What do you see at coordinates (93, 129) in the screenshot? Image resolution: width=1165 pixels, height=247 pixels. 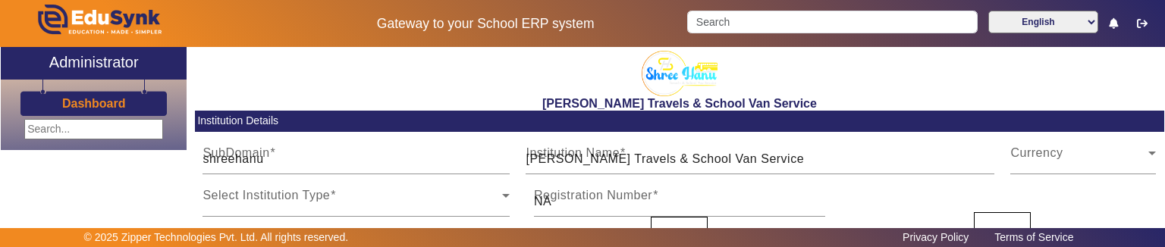 I see `input: Search...` at bounding box center [93, 129].